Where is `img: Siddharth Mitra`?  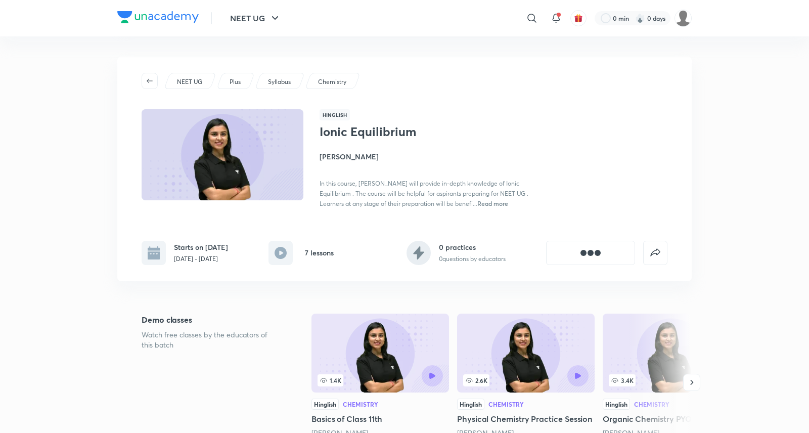
img: Siddharth Mitra is located at coordinates (683, 18).